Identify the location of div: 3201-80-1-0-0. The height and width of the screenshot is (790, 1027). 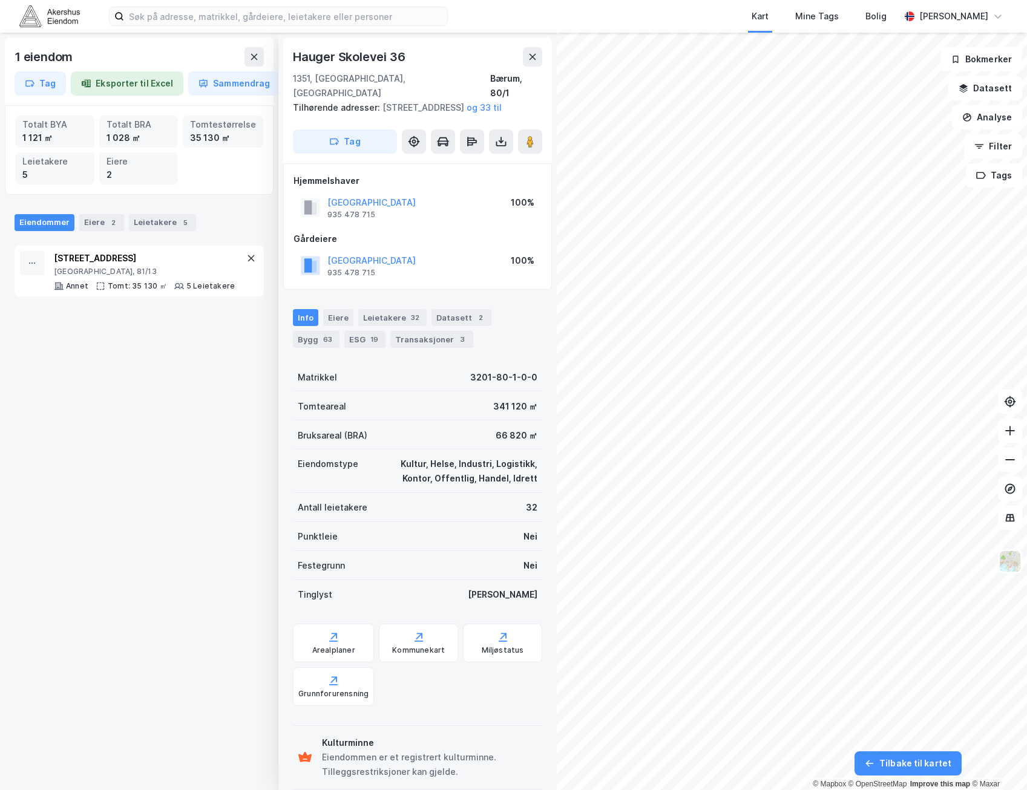
(503, 378).